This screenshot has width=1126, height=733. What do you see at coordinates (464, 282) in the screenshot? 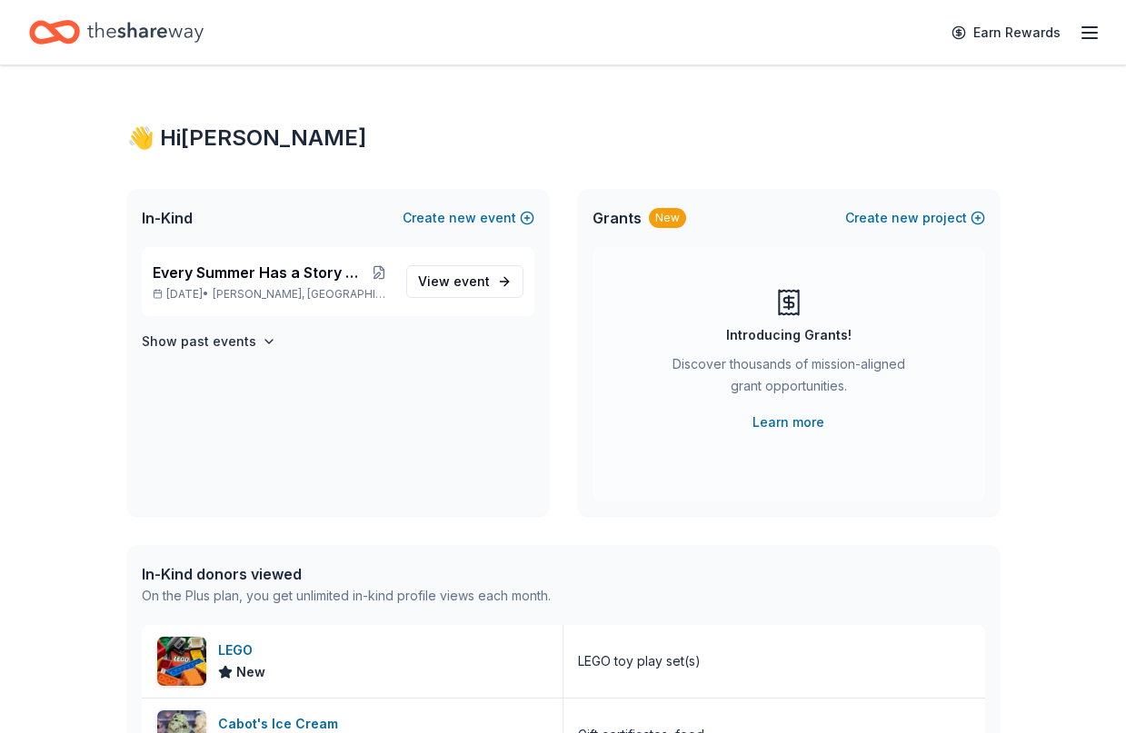
I see `a: View event` at bounding box center [464, 282].